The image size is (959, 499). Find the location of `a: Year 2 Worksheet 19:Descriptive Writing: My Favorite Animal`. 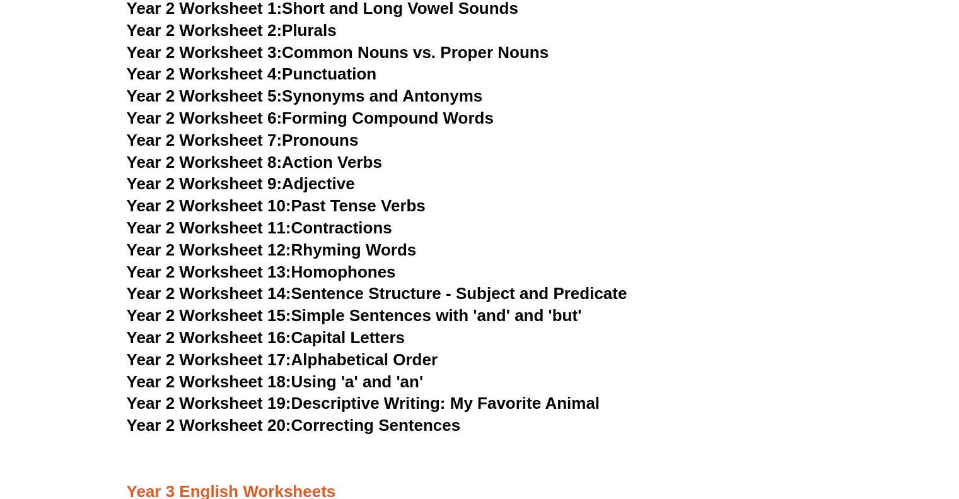

a: Year 2 Worksheet 19:Descriptive Writing: My Favorite Animal is located at coordinates (363, 403).